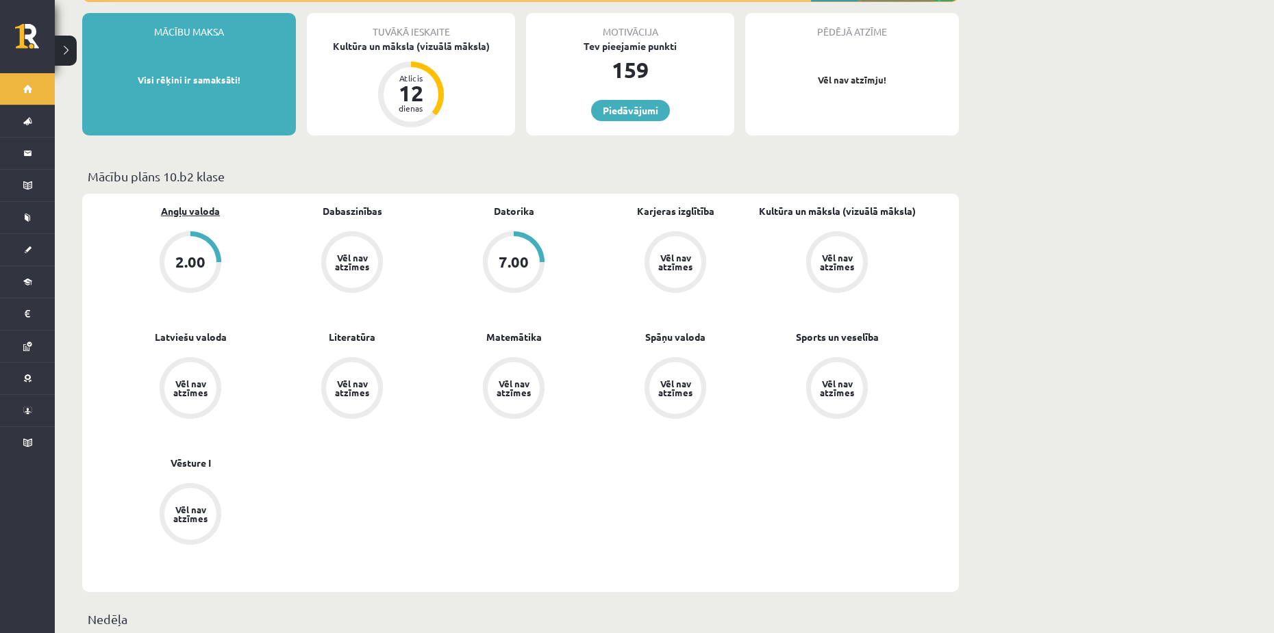 This screenshot has width=1274, height=633. Describe the element at coordinates (514, 264) in the screenshot. I see `a: 7.00` at that location.